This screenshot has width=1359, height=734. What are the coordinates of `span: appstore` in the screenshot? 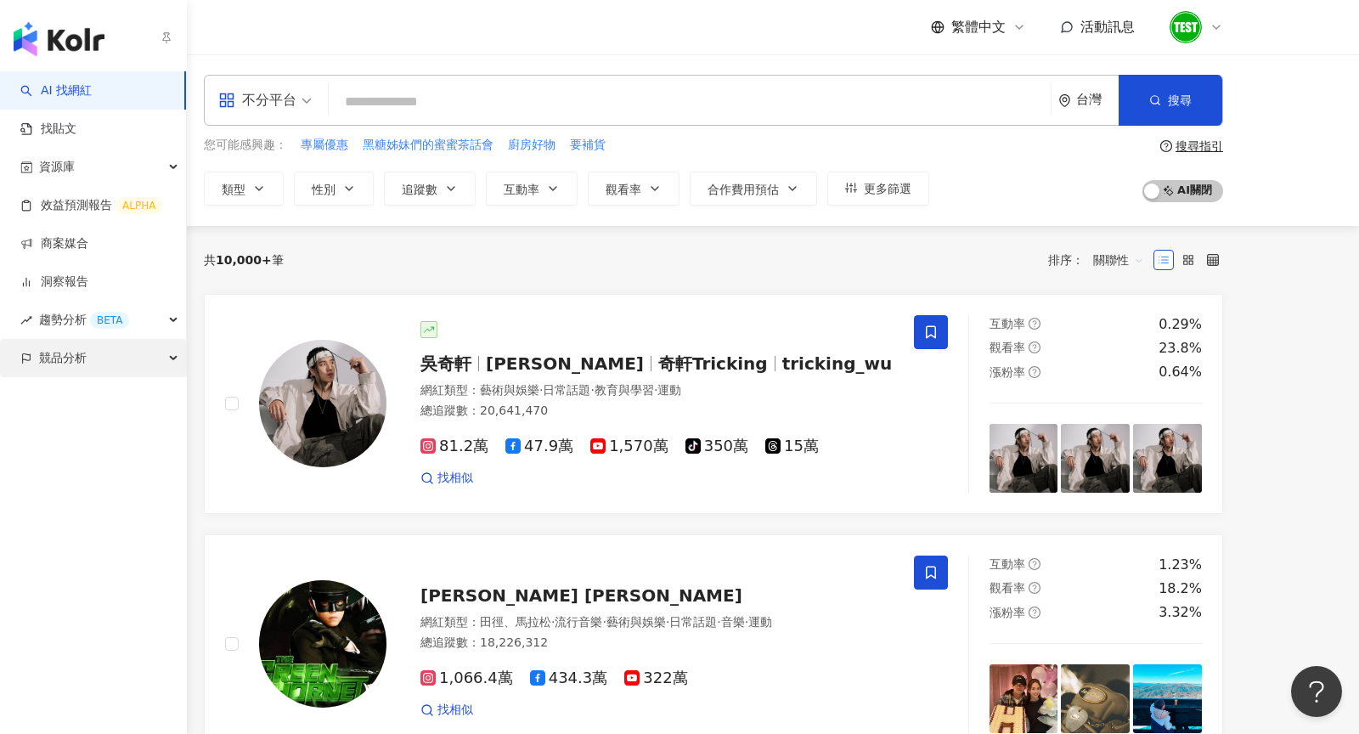 It's located at (227, 100).